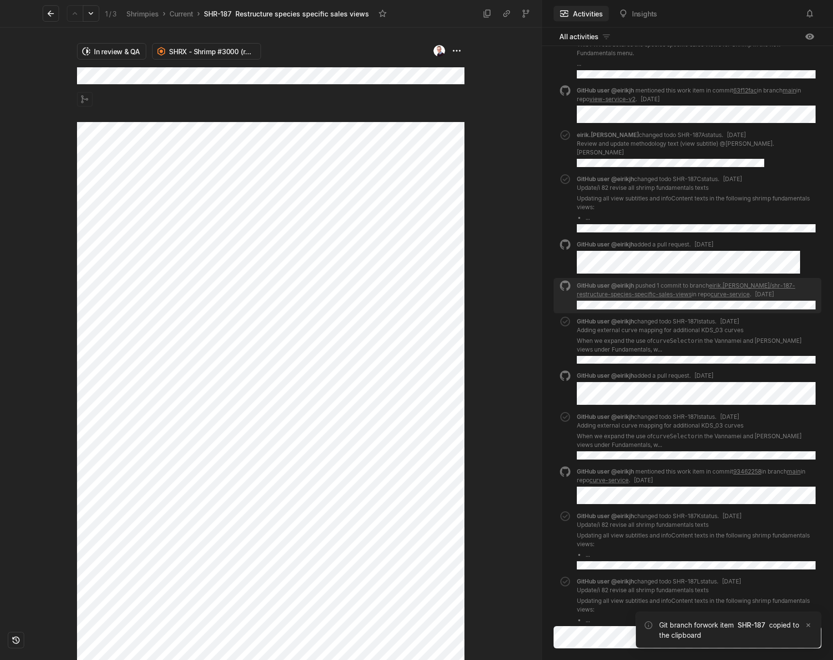  What do you see at coordinates (638, 14) in the screenshot?
I see `button: Insights` at bounding box center [638, 14].